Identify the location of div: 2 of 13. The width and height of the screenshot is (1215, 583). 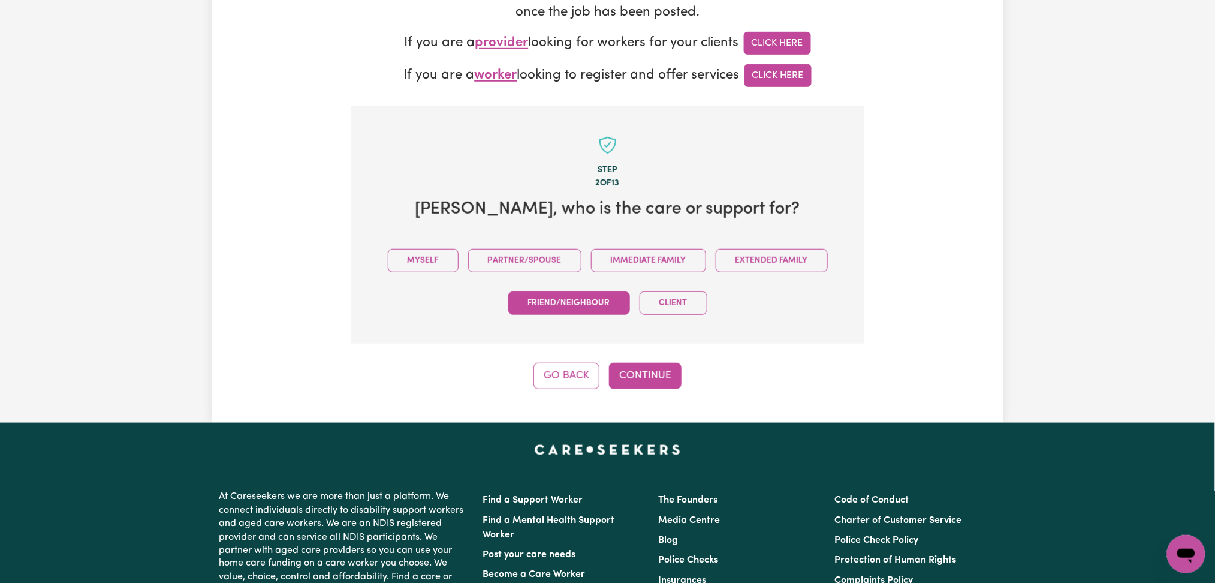
(608, 183).